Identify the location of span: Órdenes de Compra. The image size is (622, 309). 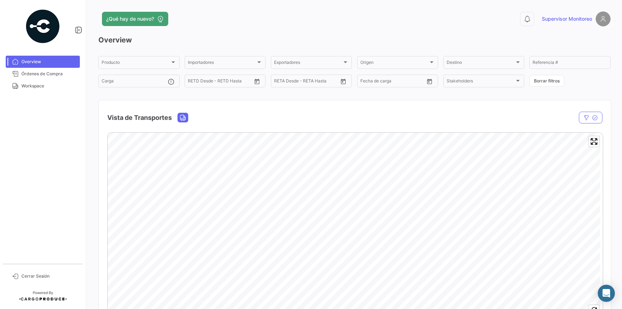
(49, 74).